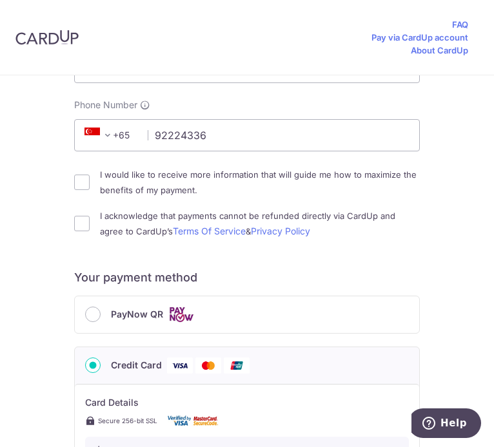 Image resolution: width=494 pixels, height=447 pixels. Describe the element at coordinates (237, 366) in the screenshot. I see `img: Union Pay` at that location.